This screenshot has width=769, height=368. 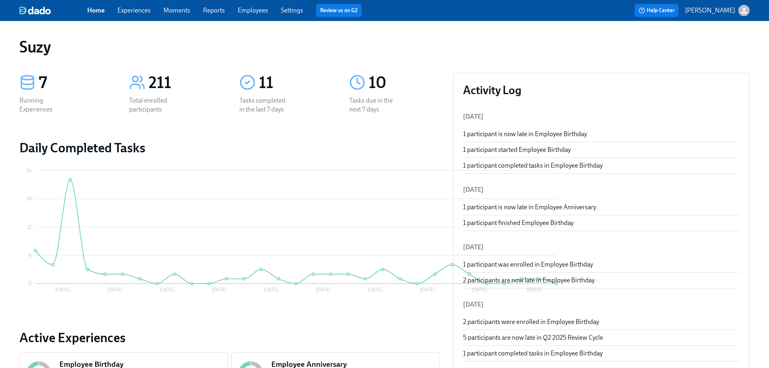 I want to click on a: Reports, so click(x=214, y=10).